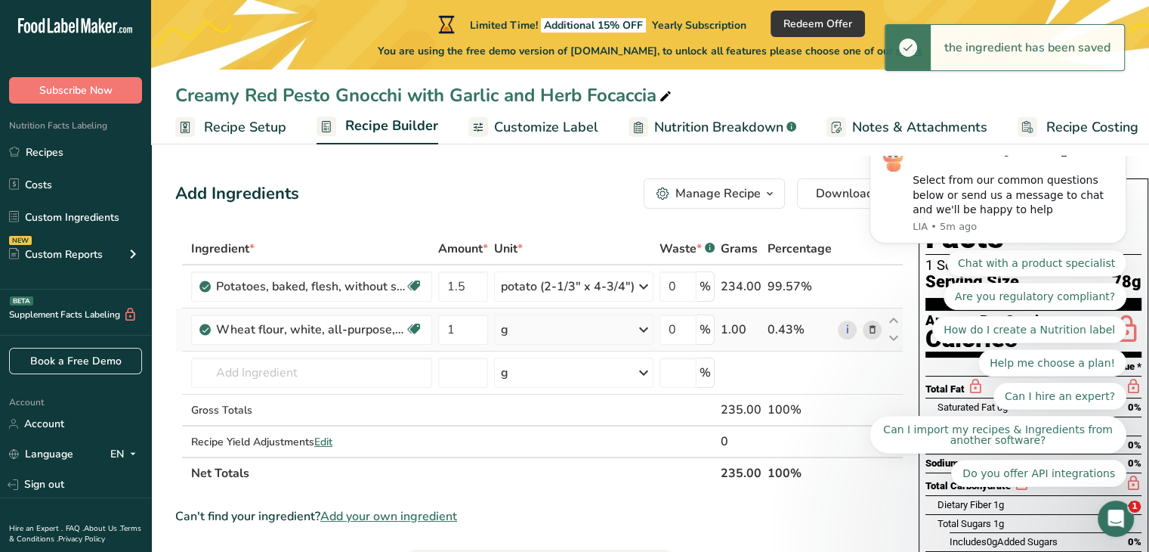 The height and width of the screenshot is (552, 1149). Describe the element at coordinates (1135, 504) in the screenshot. I see `span: 4%` at that location.